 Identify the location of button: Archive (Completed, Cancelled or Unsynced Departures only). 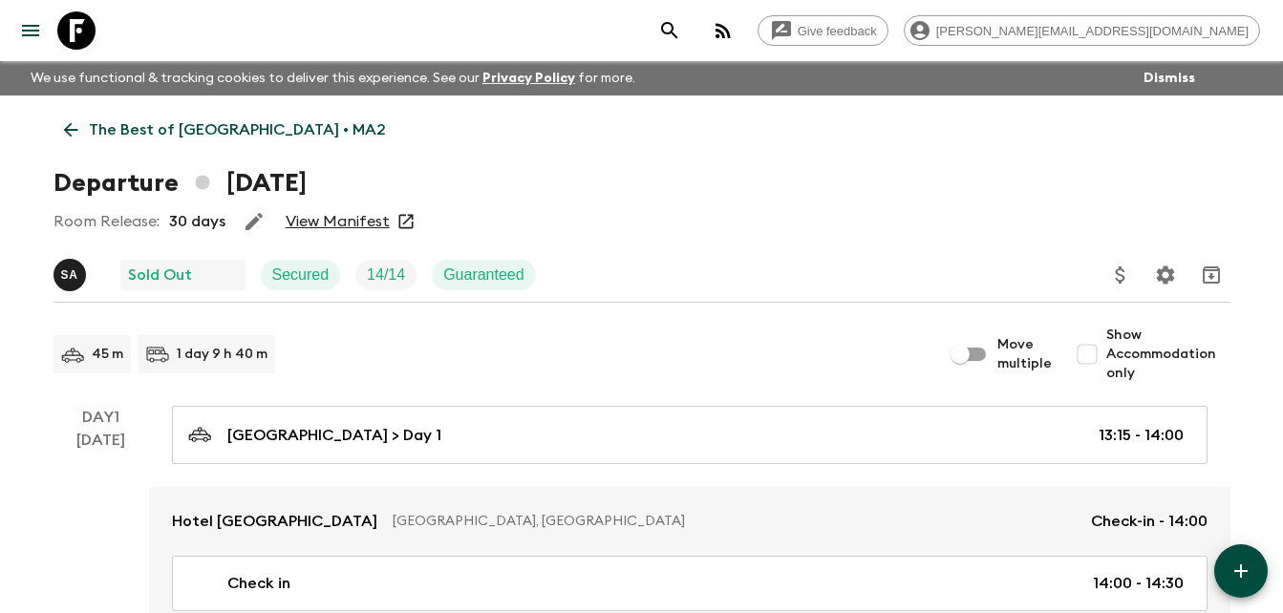
(1211, 275).